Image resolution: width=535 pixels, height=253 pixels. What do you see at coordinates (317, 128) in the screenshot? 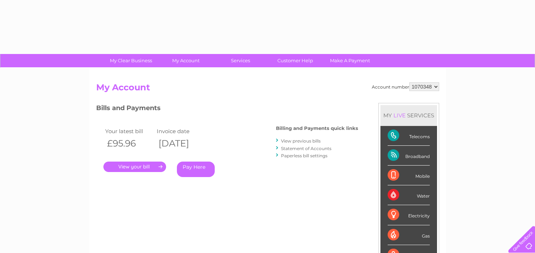
I see `h4: Billing and Payments quick links` at bounding box center [317, 128].